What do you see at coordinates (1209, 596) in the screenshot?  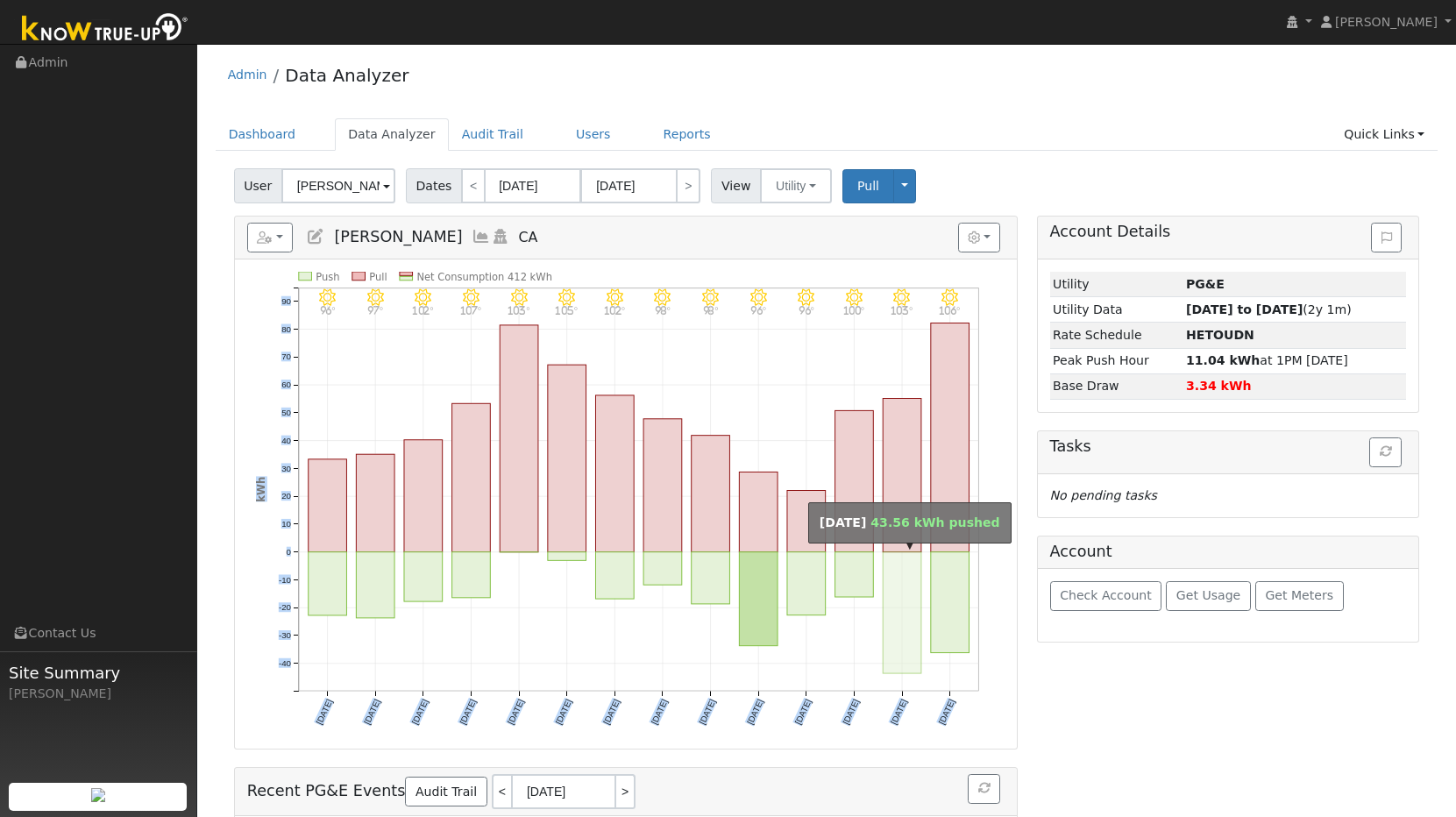 I see `button: Get Usage` at bounding box center [1209, 596].